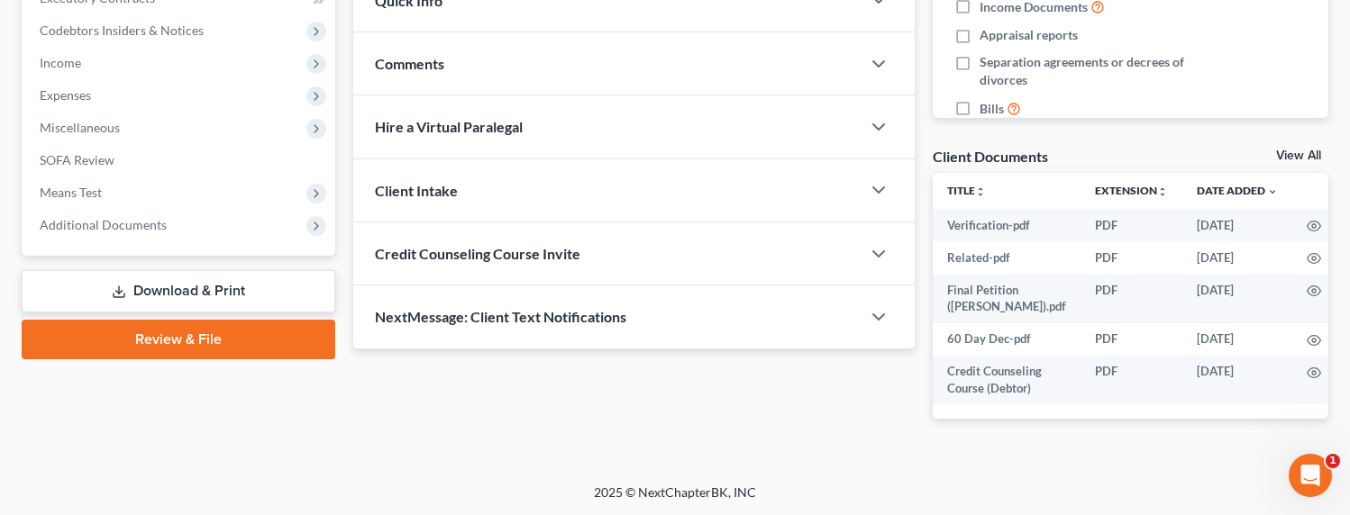  I want to click on span: Income, so click(60, 62).